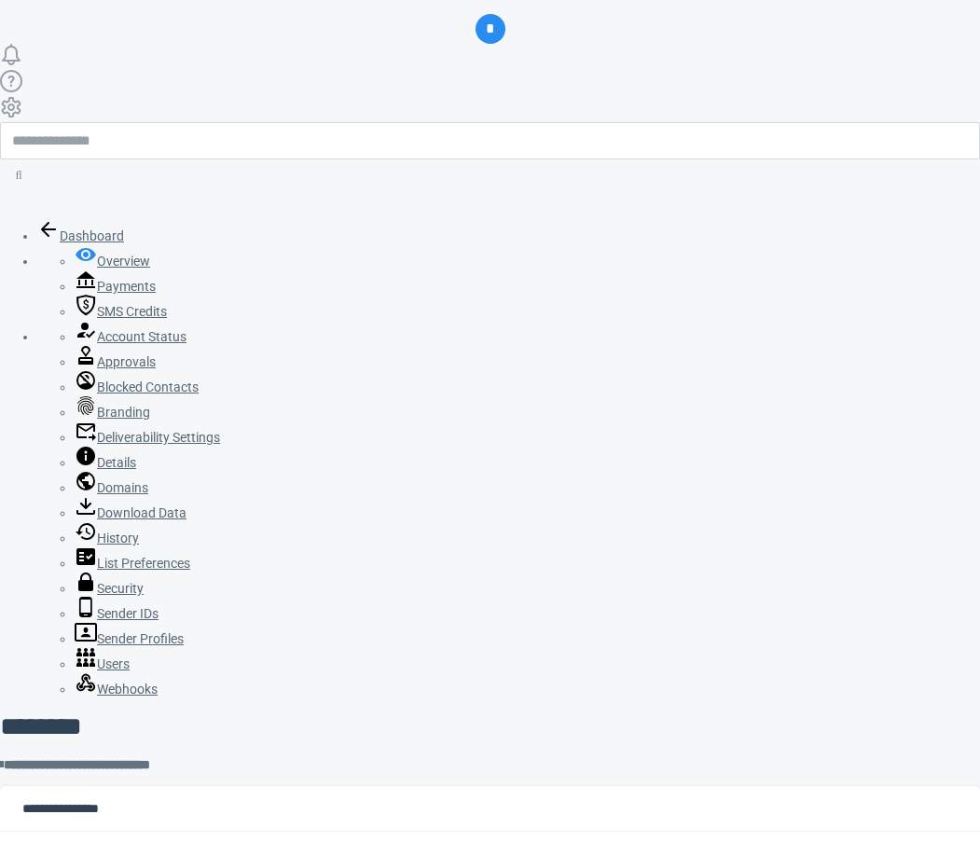 This screenshot has height=842, width=980. Describe the element at coordinates (115, 362) in the screenshot. I see `a: Approvals` at that location.